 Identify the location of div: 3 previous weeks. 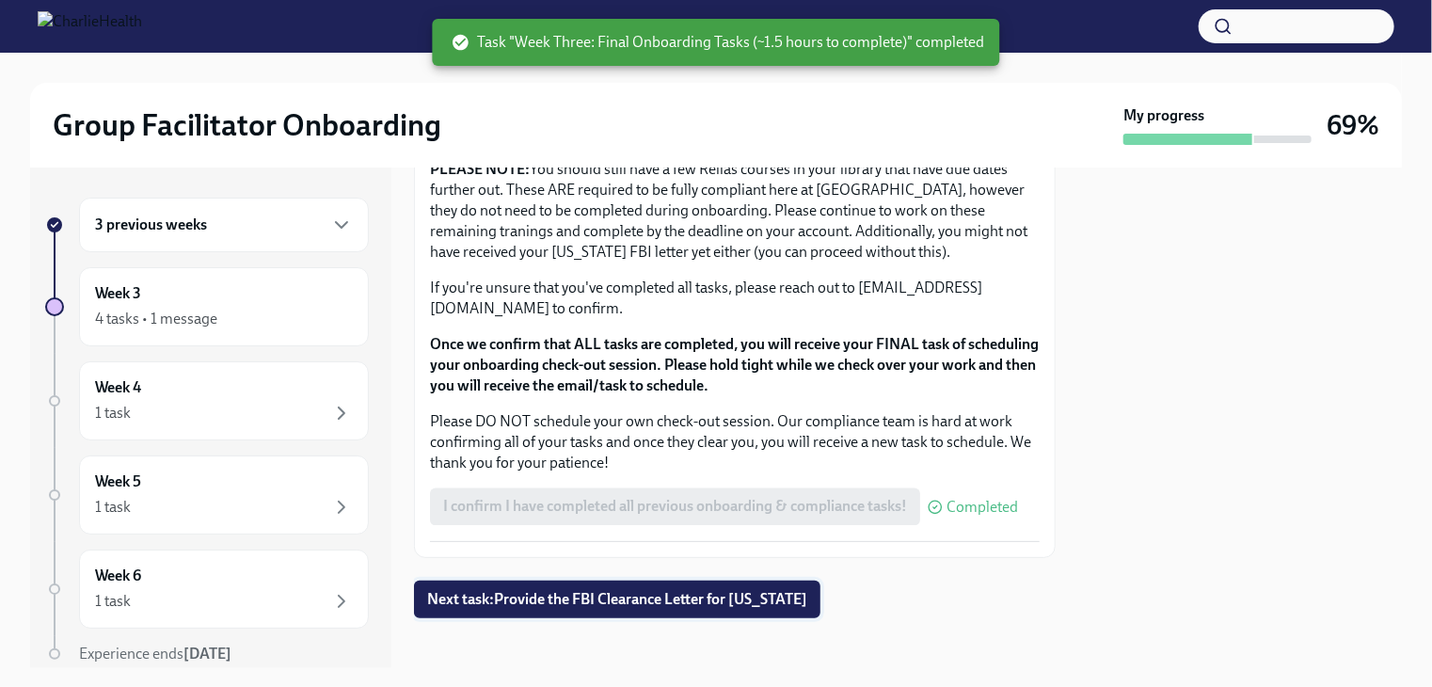
(224, 225).